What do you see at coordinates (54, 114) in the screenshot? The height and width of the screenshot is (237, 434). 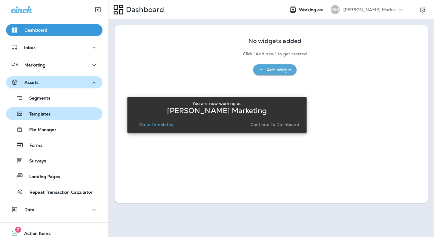 I see `button: Templates` at bounding box center [54, 114].